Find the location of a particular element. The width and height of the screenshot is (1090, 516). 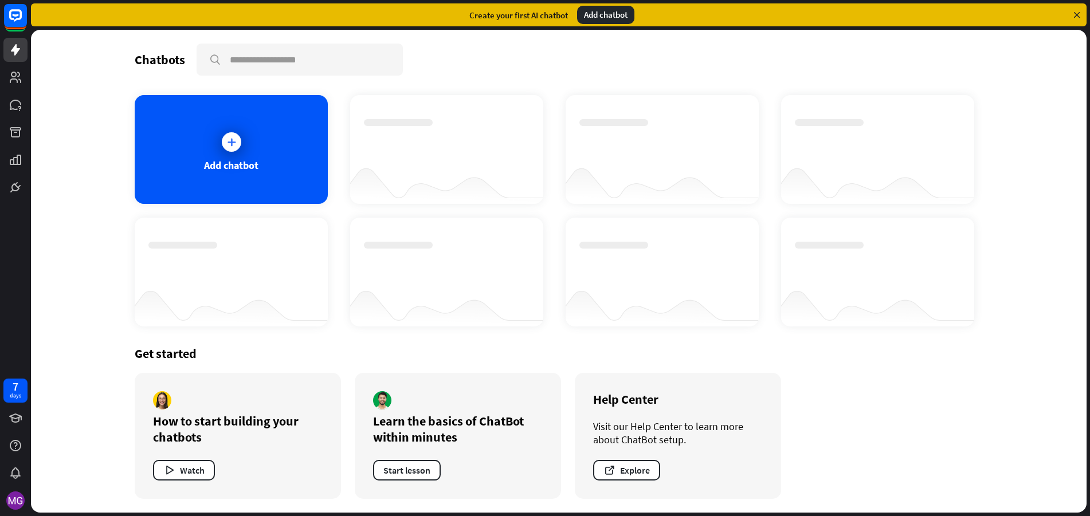

button: Start lesson is located at coordinates (407, 470).